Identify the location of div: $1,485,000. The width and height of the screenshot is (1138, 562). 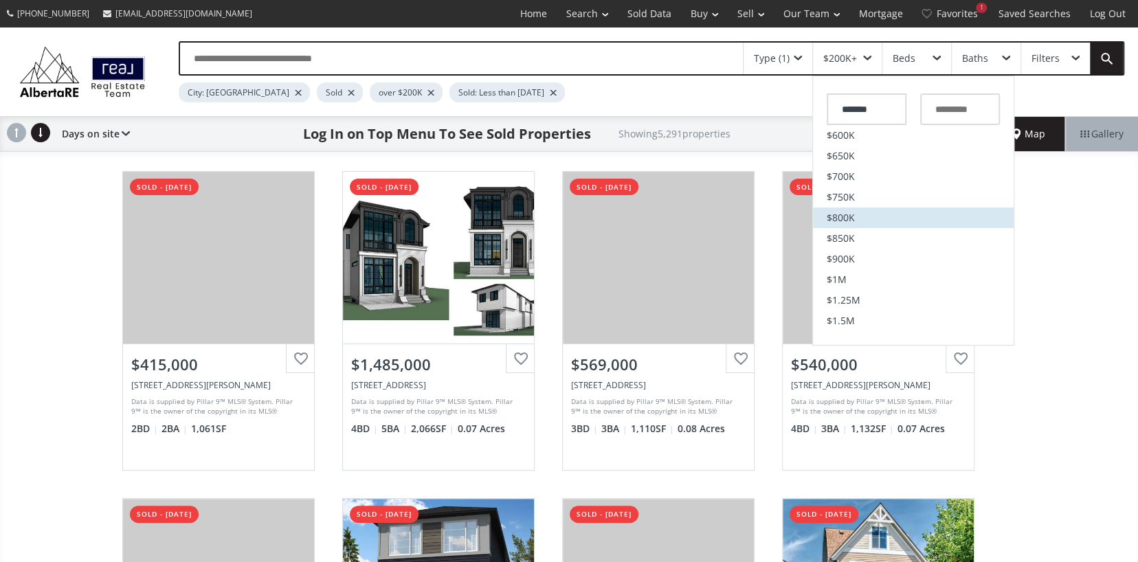
(438, 364).